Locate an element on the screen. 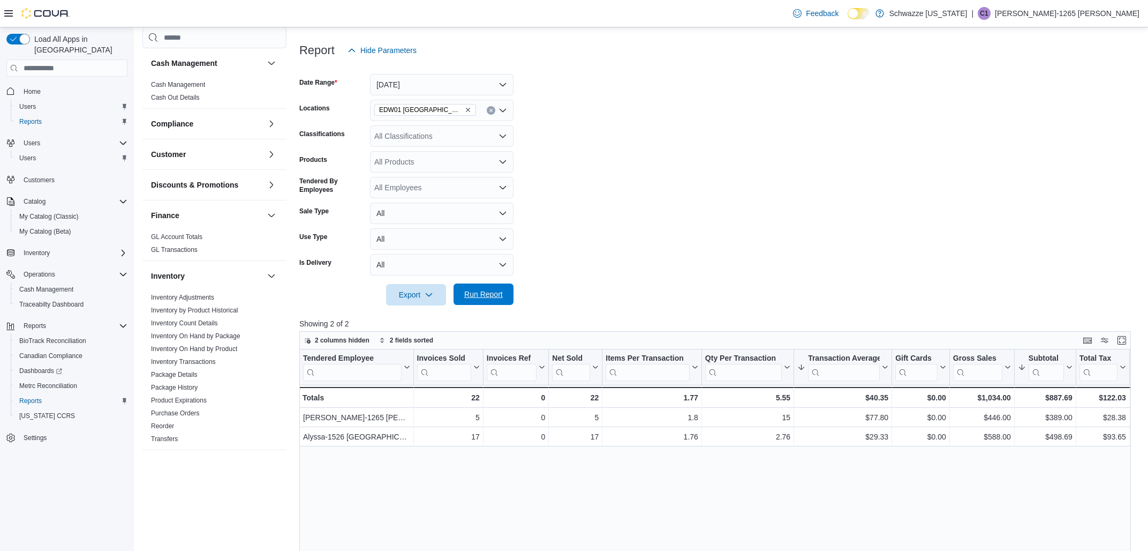  span: Home is located at coordinates (73, 91).